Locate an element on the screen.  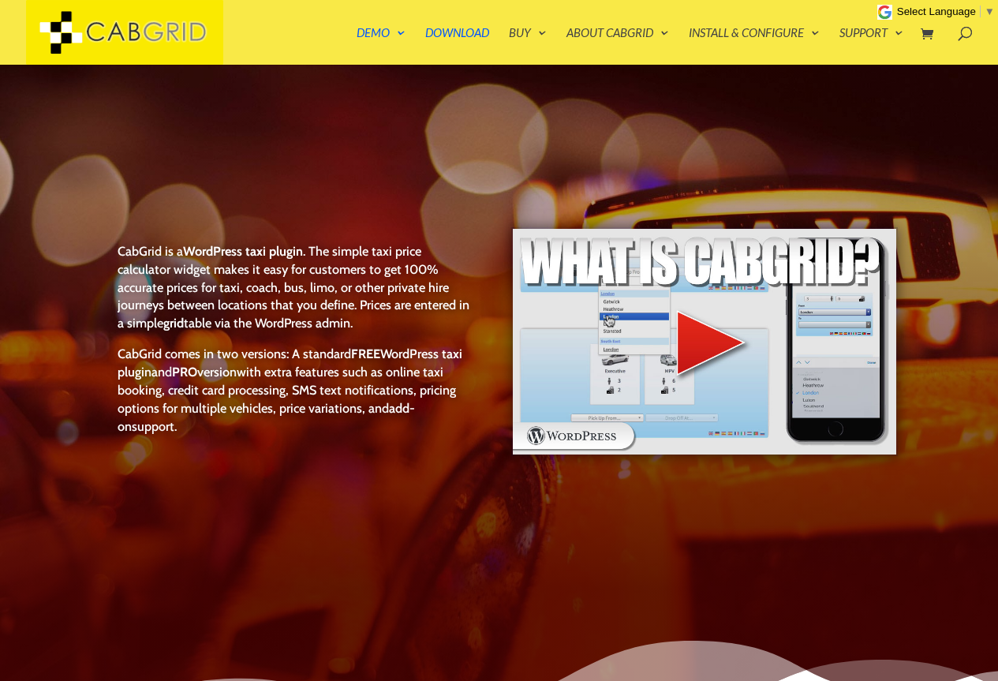
p: CabGrid comes in two versions: A standard and with extra features such as online taxi booking, cr... is located at coordinates (294, 390).